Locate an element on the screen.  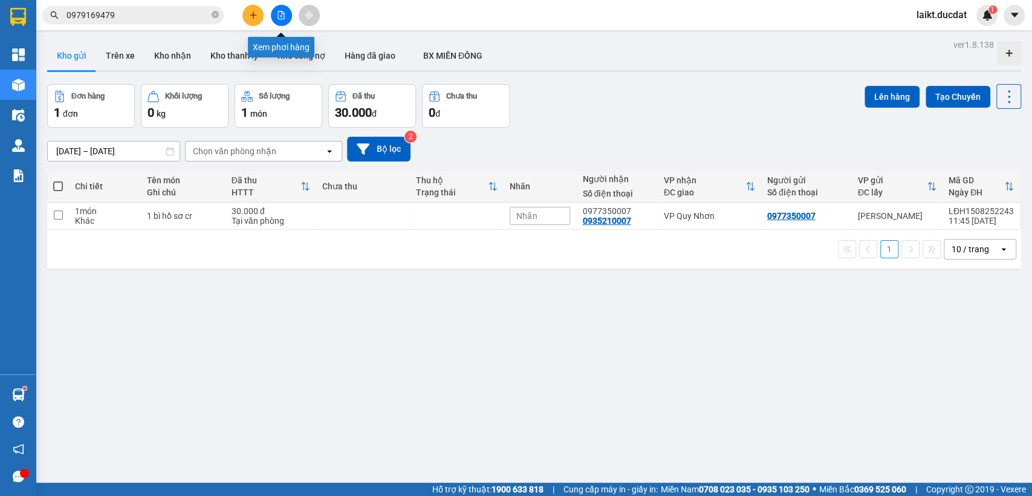
span: đơn is located at coordinates (70, 114).